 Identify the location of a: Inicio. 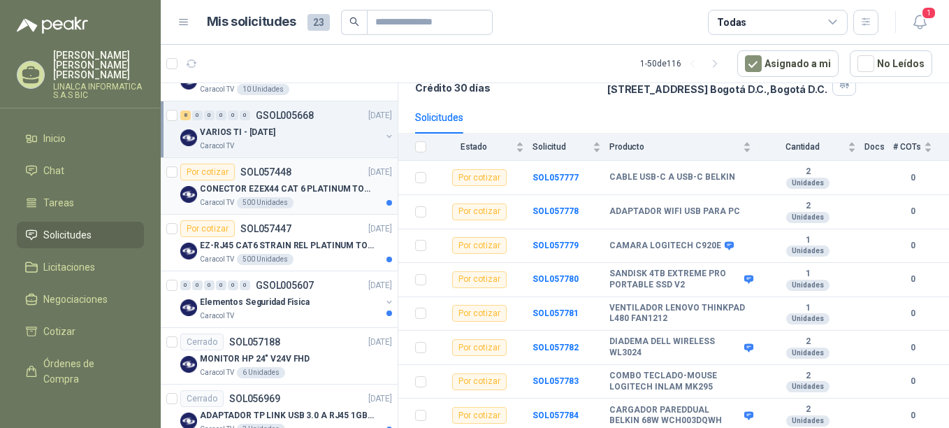
(80, 138).